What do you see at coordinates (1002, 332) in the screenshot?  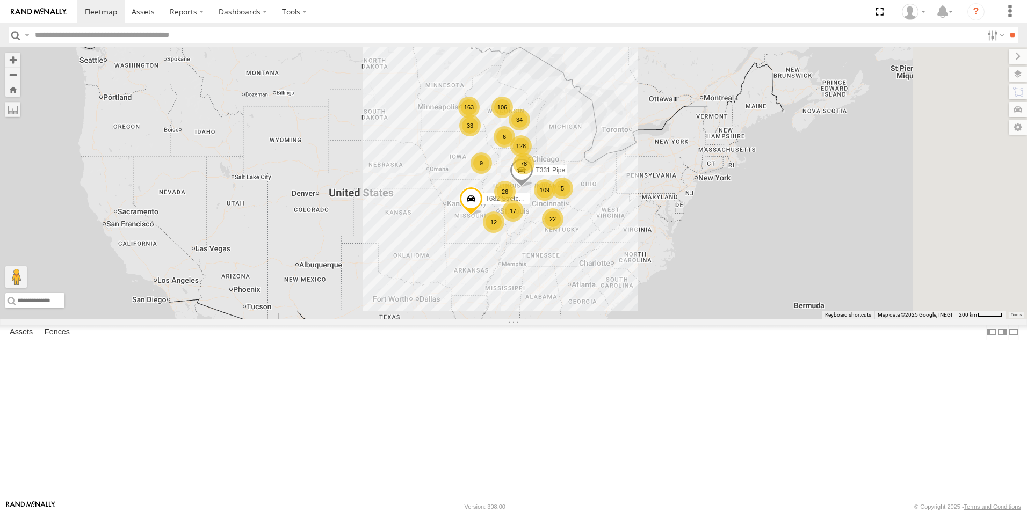 I see `label: Dock Summary Table to the Right` at bounding box center [1002, 332].